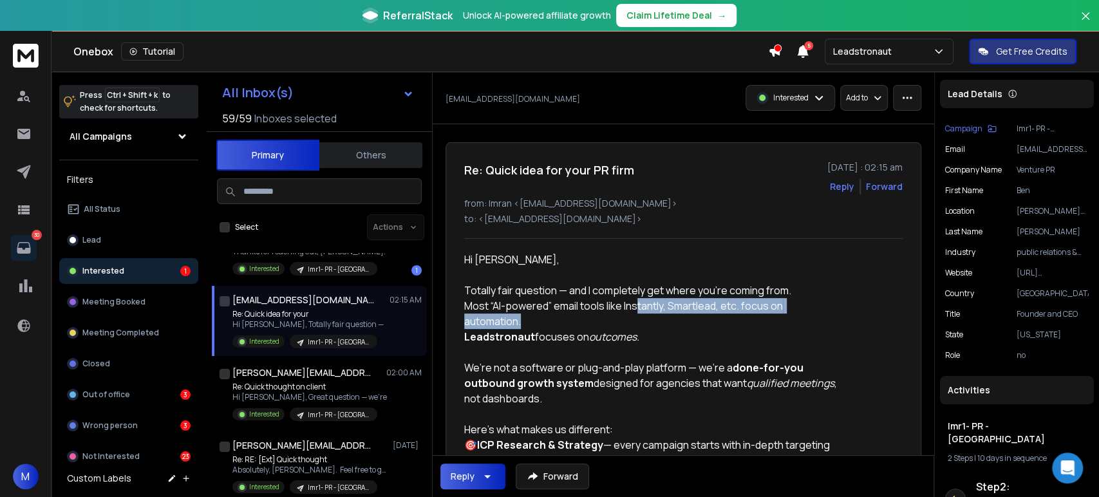  What do you see at coordinates (952, 314) in the screenshot?
I see `p: title` at bounding box center [952, 314].